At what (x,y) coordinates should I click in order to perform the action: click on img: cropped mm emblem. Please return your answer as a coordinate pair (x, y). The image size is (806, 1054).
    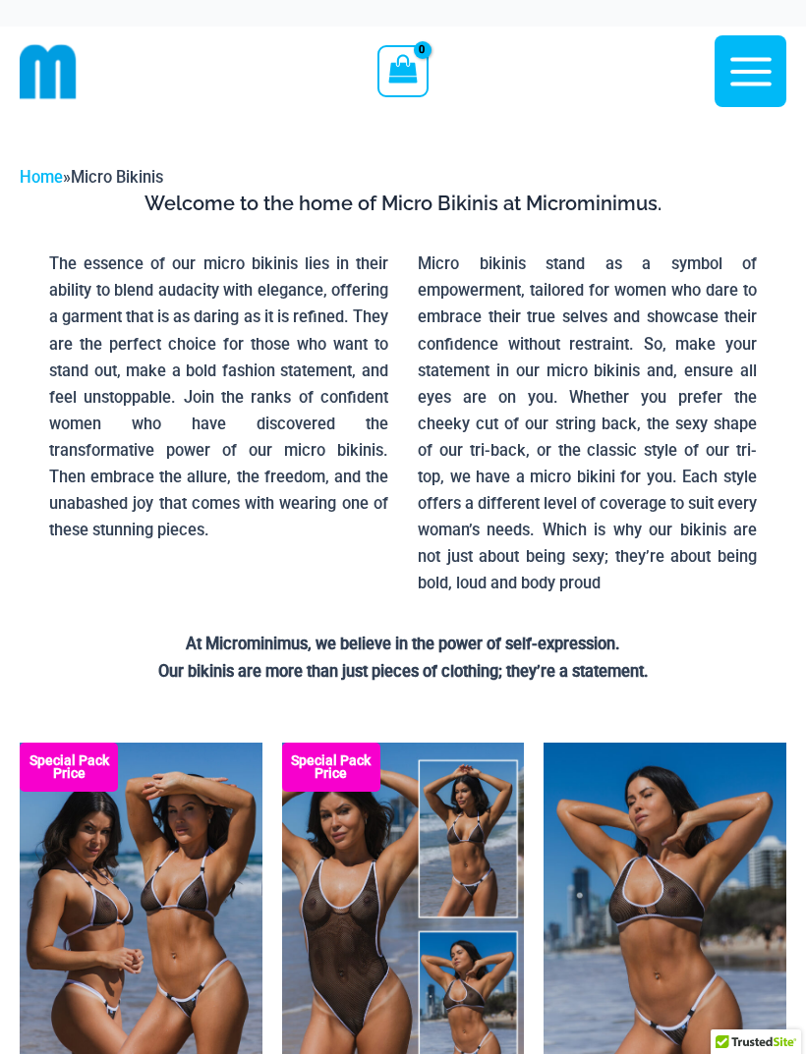
    Looking at the image, I should click on (48, 72).